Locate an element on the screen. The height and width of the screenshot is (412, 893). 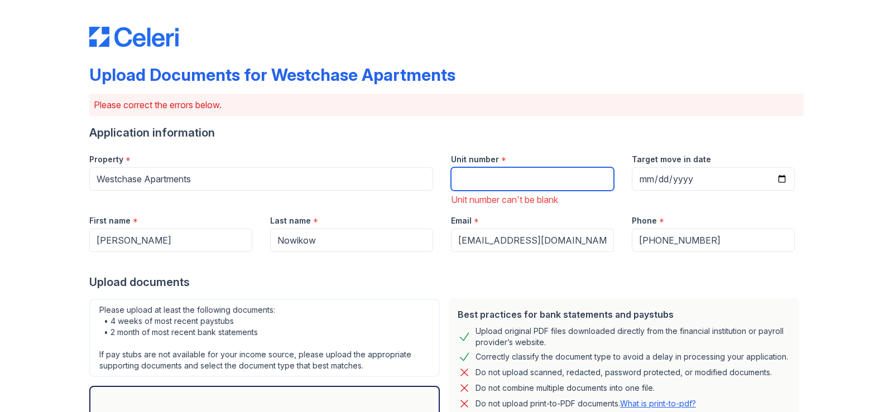
label: Email is located at coordinates (461, 221).